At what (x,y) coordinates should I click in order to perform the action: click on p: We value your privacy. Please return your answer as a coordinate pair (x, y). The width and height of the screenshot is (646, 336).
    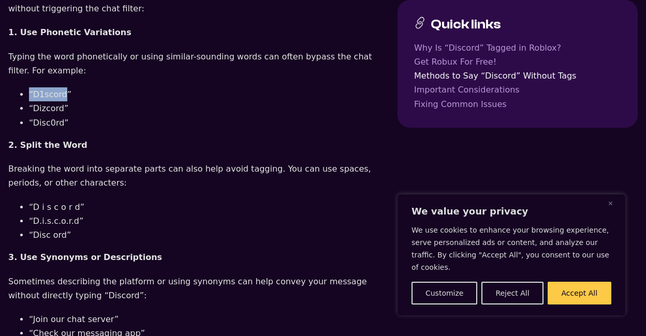
    Looking at the image, I should click on (511, 212).